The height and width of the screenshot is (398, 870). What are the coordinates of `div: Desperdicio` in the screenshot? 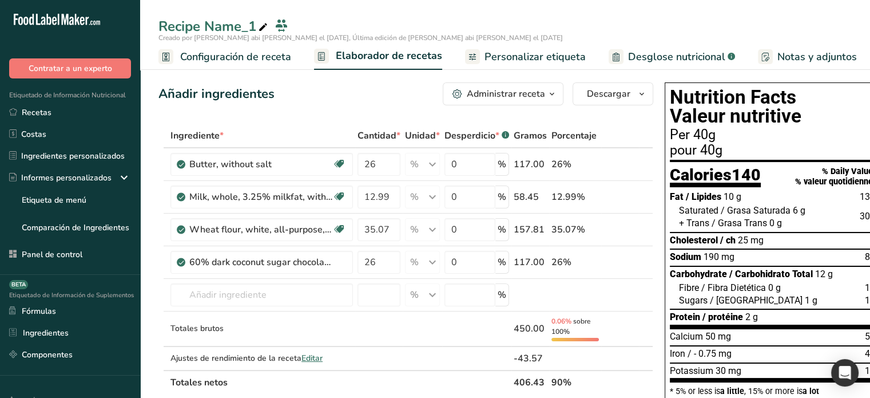 It's located at (477, 136).